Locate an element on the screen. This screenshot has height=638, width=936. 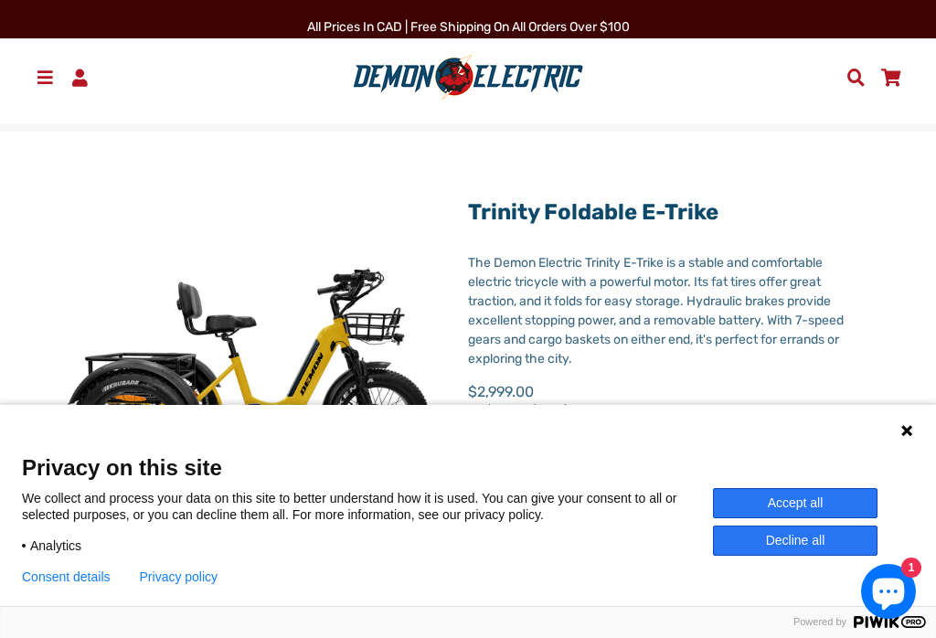
span: Analytics is located at coordinates (56, 546).